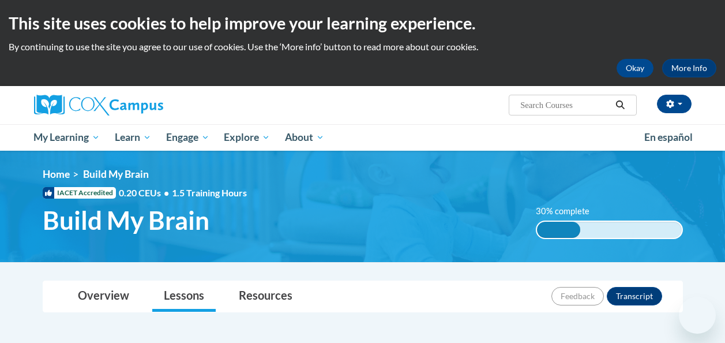  Describe the element at coordinates (247, 137) in the screenshot. I see `span: Explore` at that location.